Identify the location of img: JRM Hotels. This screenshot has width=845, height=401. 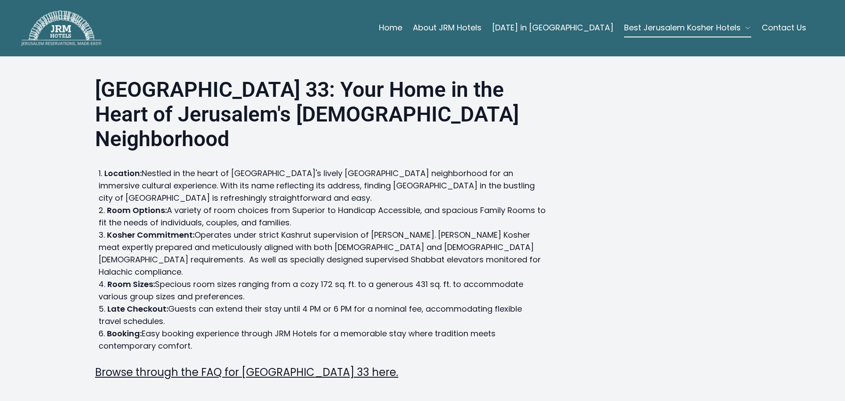
(61, 28).